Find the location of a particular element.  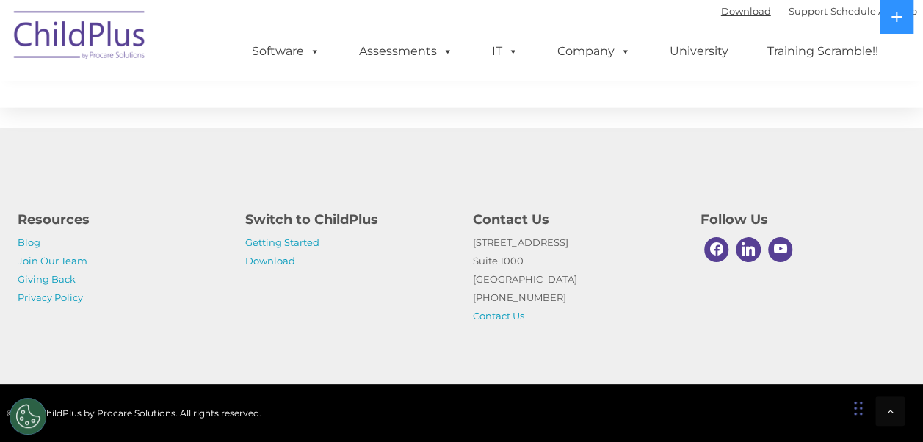

a: Linkedin is located at coordinates (748, 250).